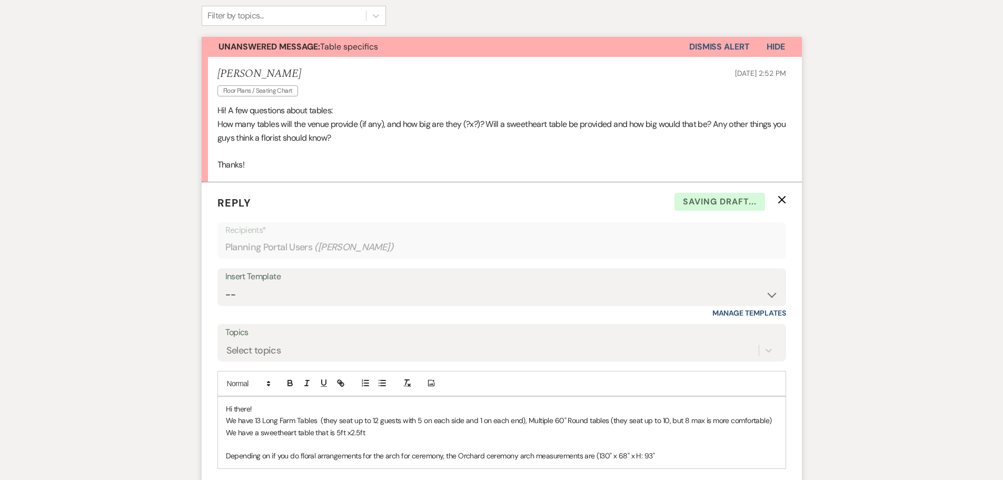  Describe the element at coordinates (298, 46) in the screenshot. I see `span: Table specifics` at that location.